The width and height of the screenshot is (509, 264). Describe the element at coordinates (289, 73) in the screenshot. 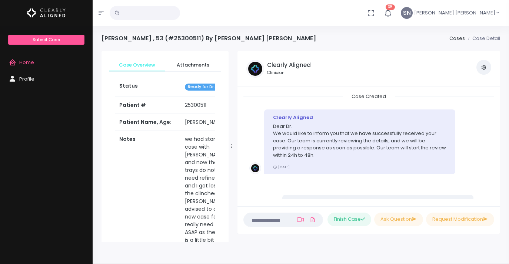

I see `small: Clinician` at that location.